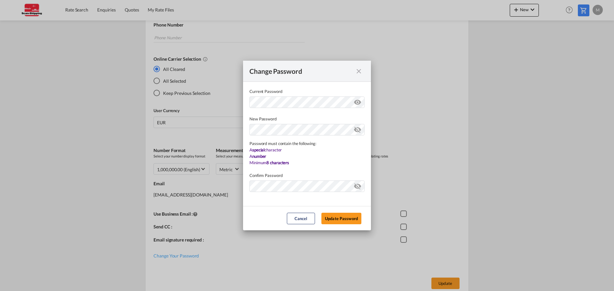 The height and width of the screenshot is (291, 614). I want to click on md-icon: icon-close fg-AAA8AD cursor, so click(359, 71).